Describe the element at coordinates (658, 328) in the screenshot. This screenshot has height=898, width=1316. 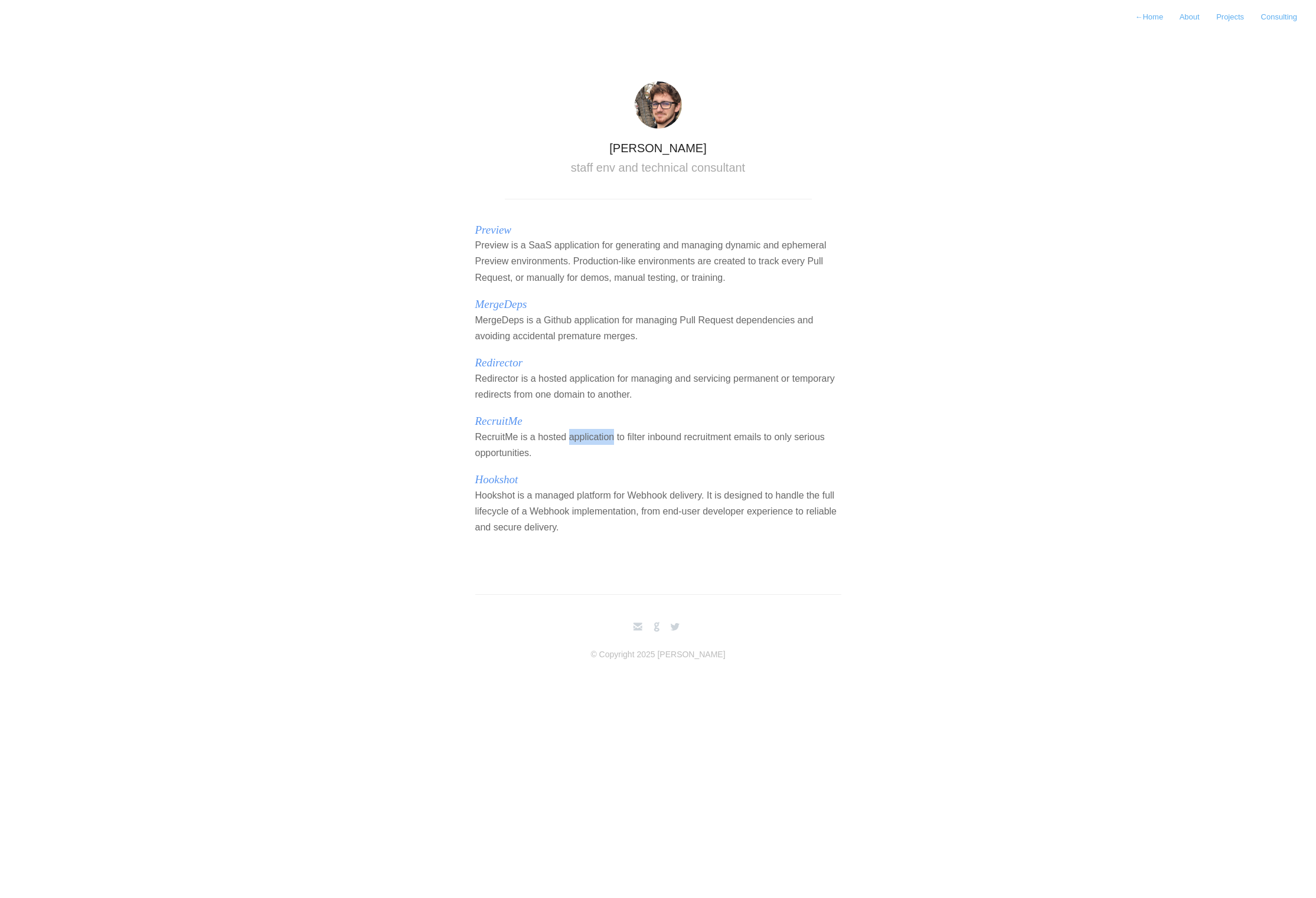
I see `p: MergeDeps is a Github application for managing Pull Request dependencies and avoiding accidental ...` at that location.